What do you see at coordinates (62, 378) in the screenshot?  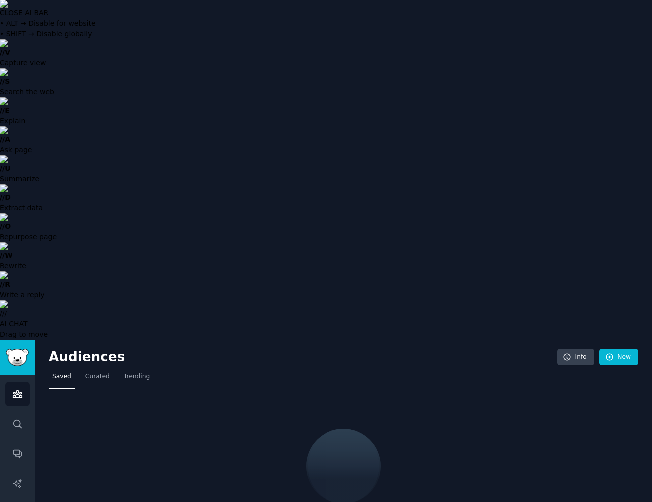 I see `a: Saved` at bounding box center [62, 378].